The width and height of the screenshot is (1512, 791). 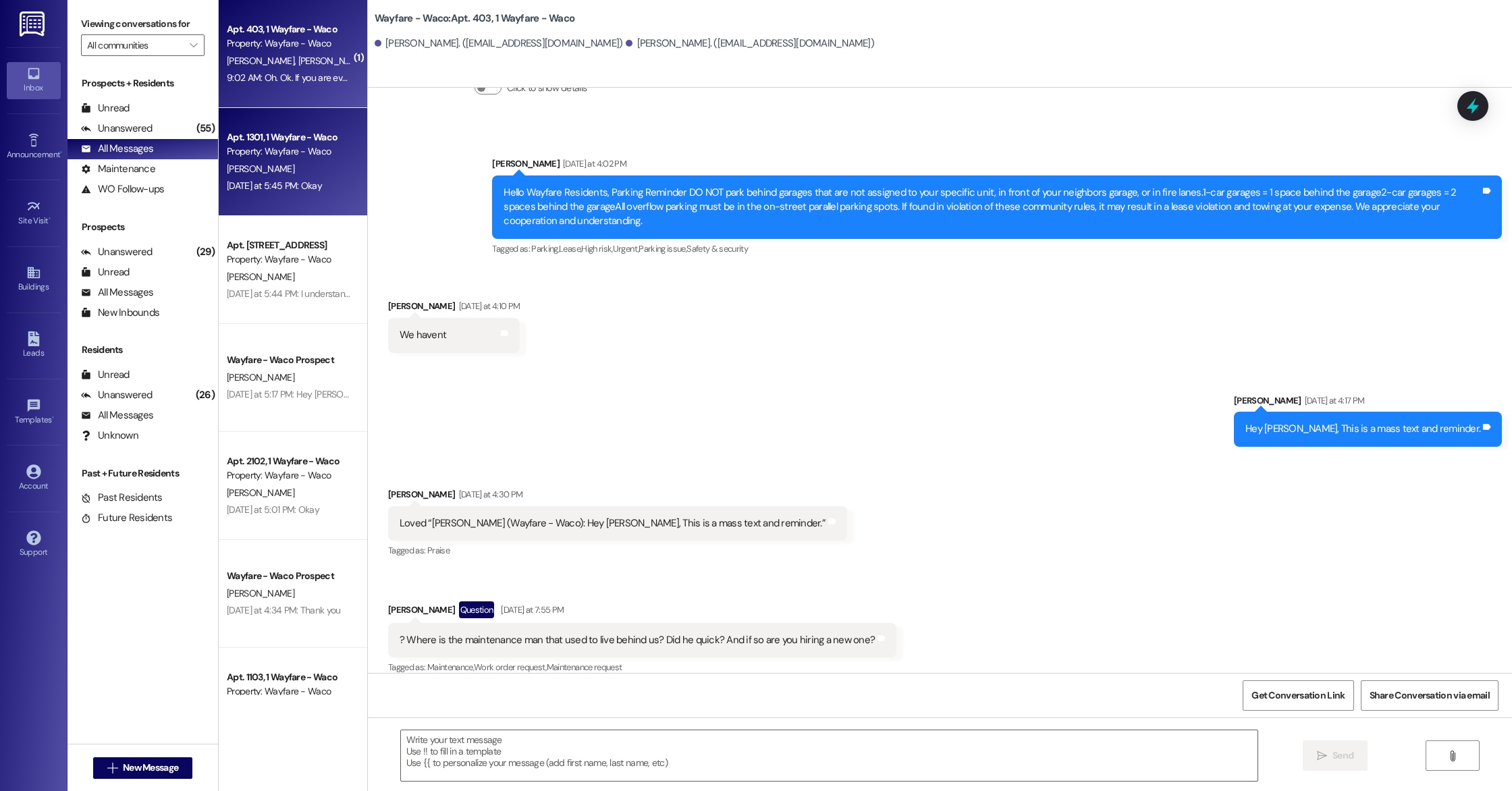 I want to click on a: Site Visit •, so click(x=34, y=213).